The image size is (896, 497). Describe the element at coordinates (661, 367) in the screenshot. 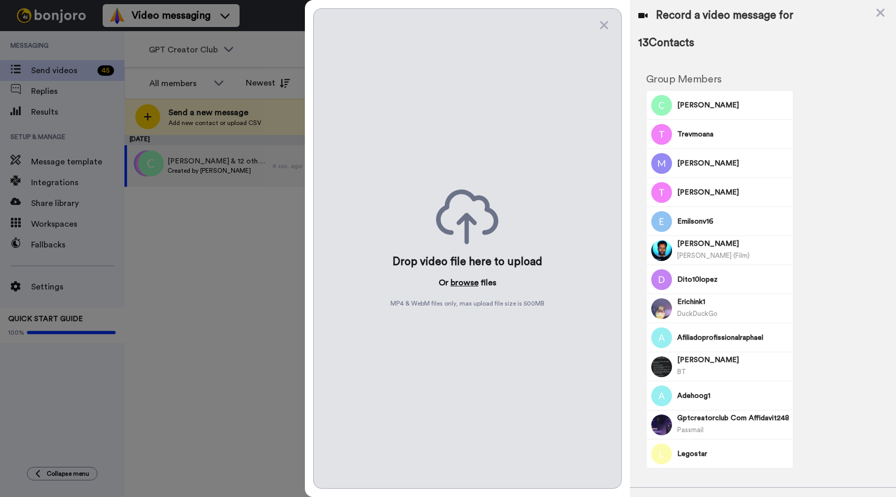

I see `img: Image of Mike` at that location.